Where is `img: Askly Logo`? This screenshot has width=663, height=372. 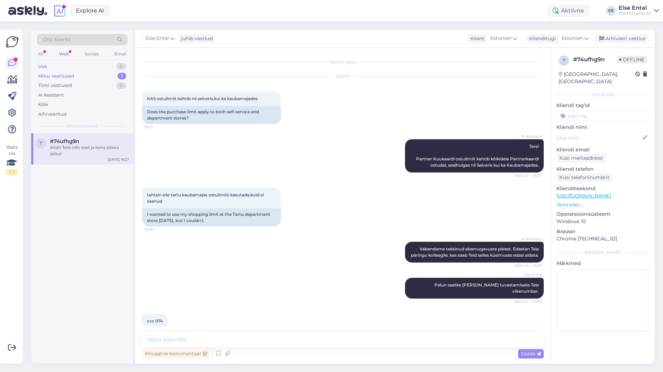
img: Askly Logo is located at coordinates (12, 42).